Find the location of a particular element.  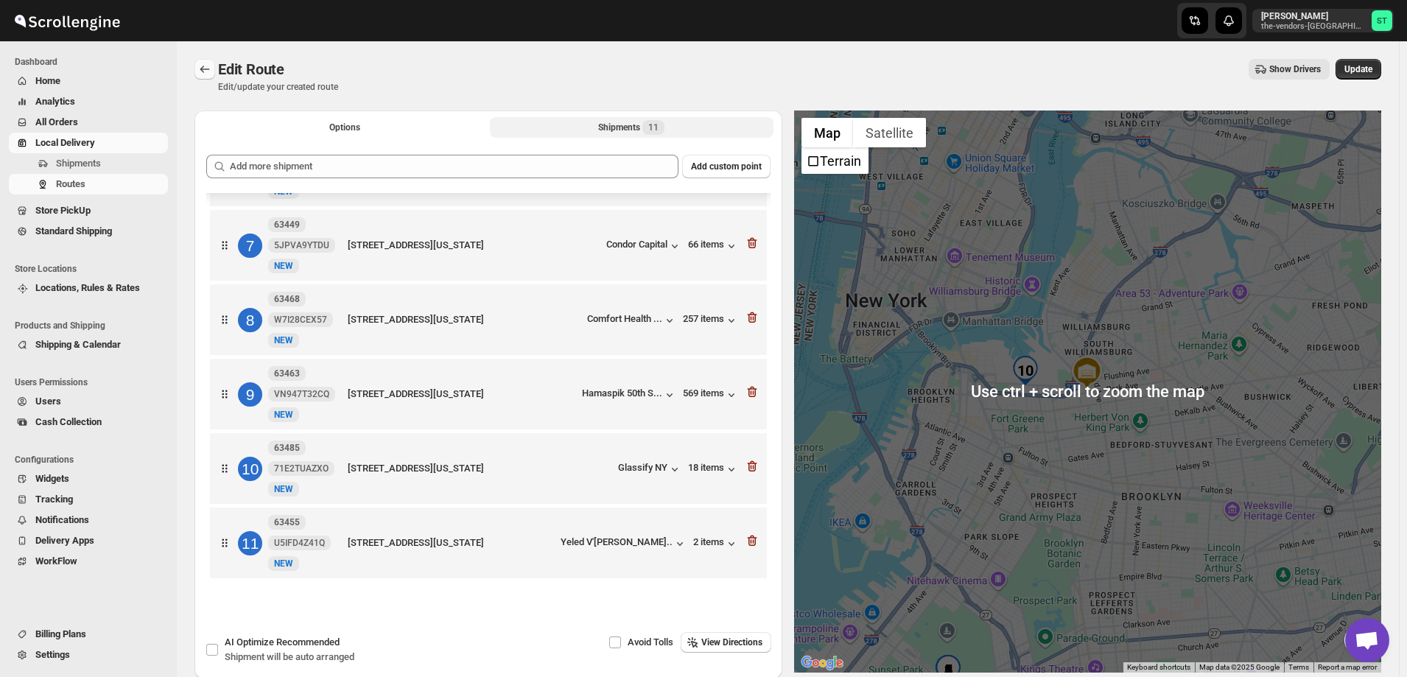

label: Terrain is located at coordinates (840, 161).